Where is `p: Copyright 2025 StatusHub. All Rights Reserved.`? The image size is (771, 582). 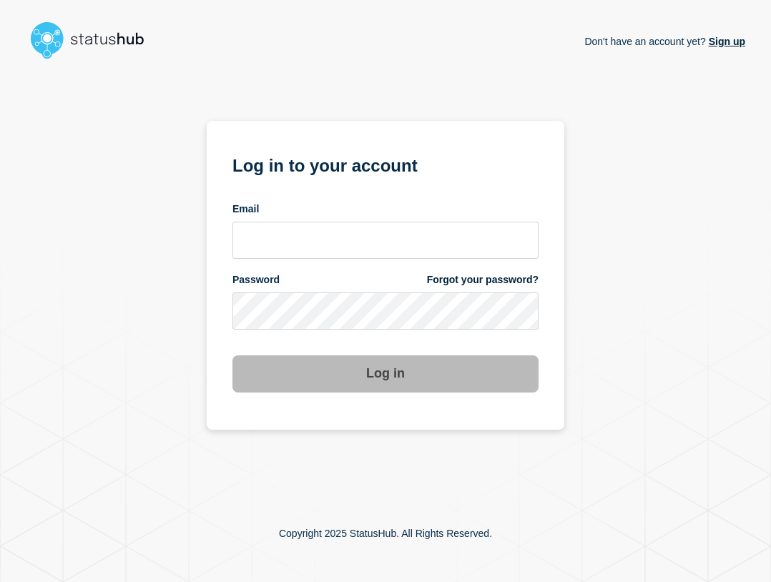 p: Copyright 2025 StatusHub. All Rights Reserved. is located at coordinates (385, 533).